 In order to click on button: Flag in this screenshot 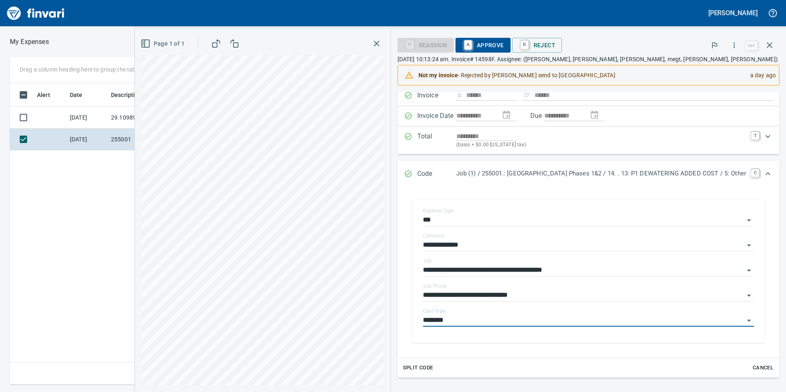, I will do `click(714, 45)`.